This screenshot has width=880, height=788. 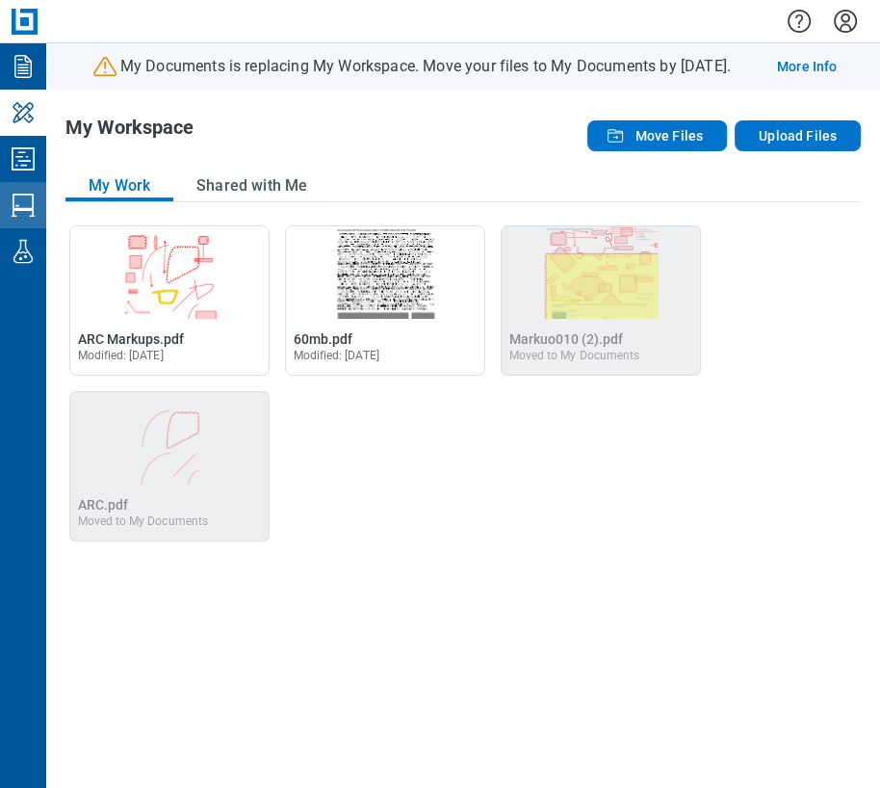 What do you see at coordinates (566, 339) in the screenshot?
I see `span: Markuo010 (2).pdf` at bounding box center [566, 339].